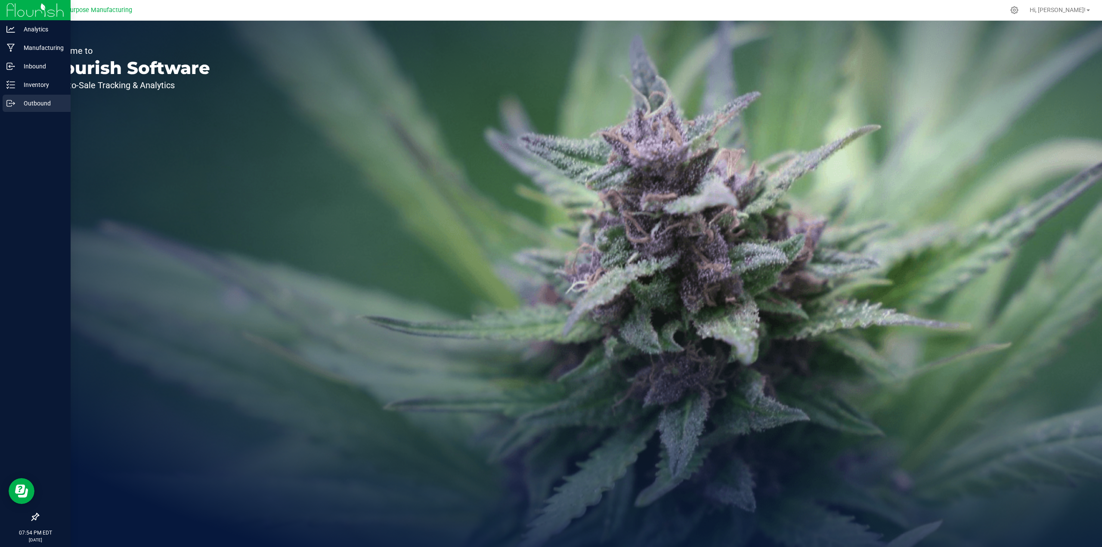 This screenshot has height=547, width=1102. I want to click on inline-svg: Analytics, so click(11, 29).